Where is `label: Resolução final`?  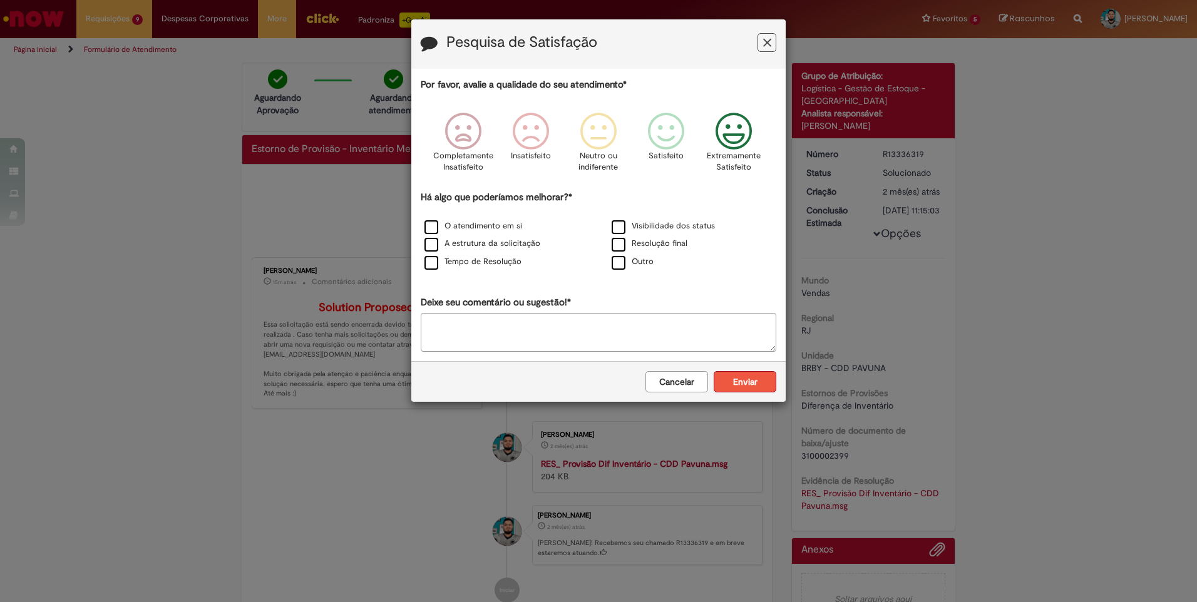 label: Resolução final is located at coordinates (649, 244).